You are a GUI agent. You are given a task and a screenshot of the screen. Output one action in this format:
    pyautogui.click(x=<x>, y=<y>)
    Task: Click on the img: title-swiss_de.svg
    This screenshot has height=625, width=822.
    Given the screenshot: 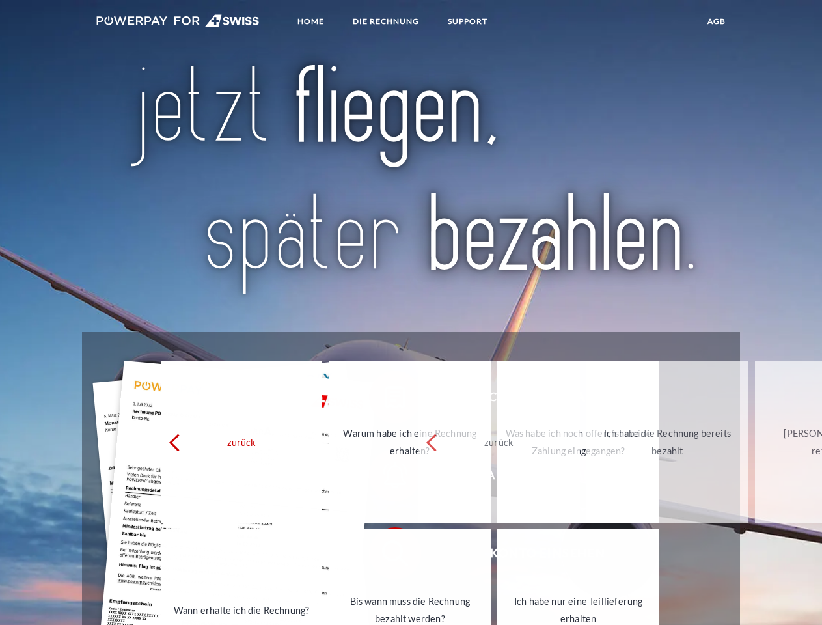 What is the action you would take?
    pyautogui.click(x=411, y=181)
    